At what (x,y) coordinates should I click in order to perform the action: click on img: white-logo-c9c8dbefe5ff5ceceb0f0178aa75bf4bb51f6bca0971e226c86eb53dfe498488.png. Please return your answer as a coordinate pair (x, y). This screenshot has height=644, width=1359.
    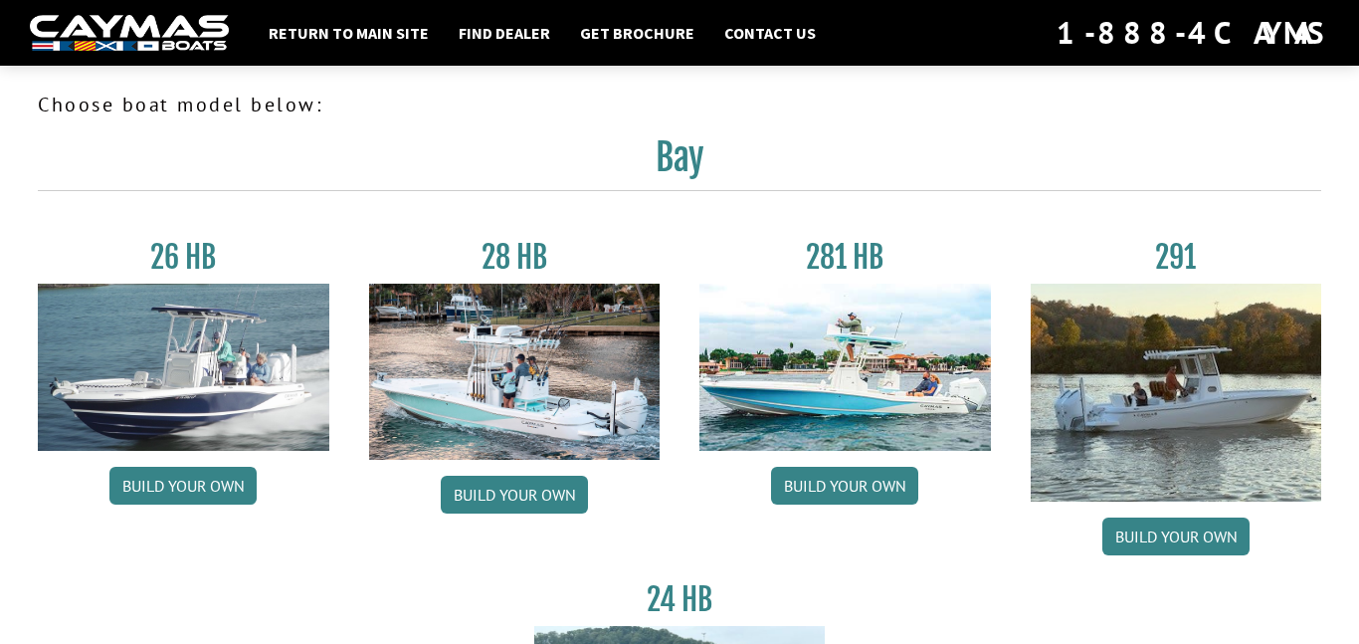
    Looking at the image, I should click on (129, 33).